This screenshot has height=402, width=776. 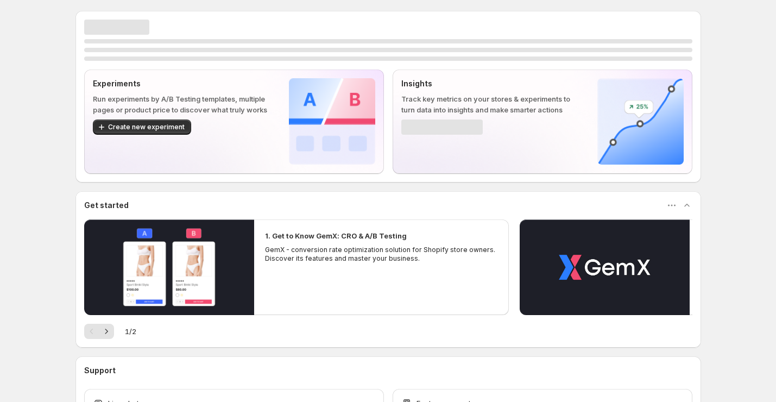 What do you see at coordinates (106, 205) in the screenshot?
I see `h3: Get started` at bounding box center [106, 205].